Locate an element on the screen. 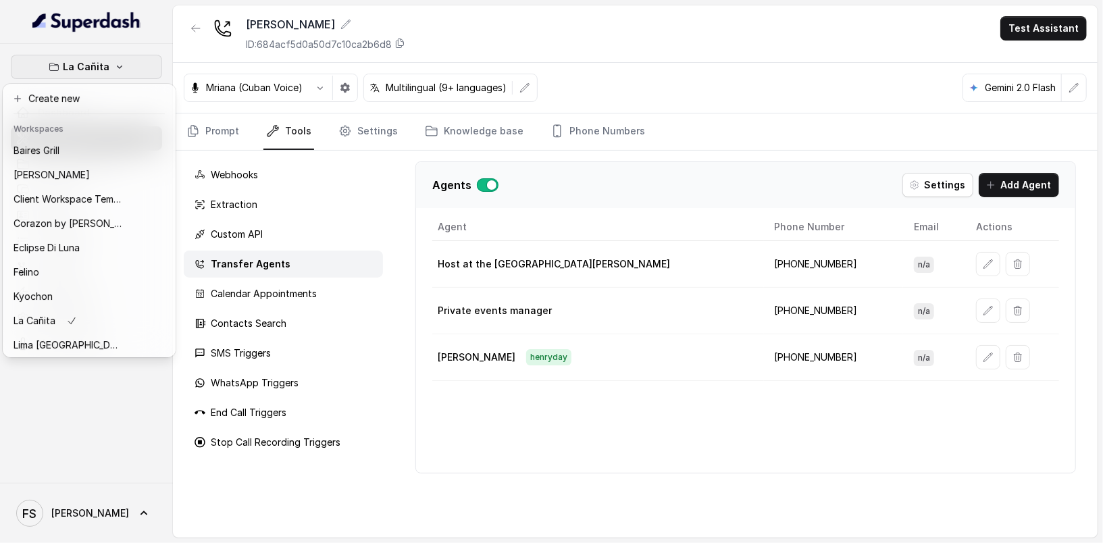  p: Client Workspace Template is located at coordinates (68, 199).